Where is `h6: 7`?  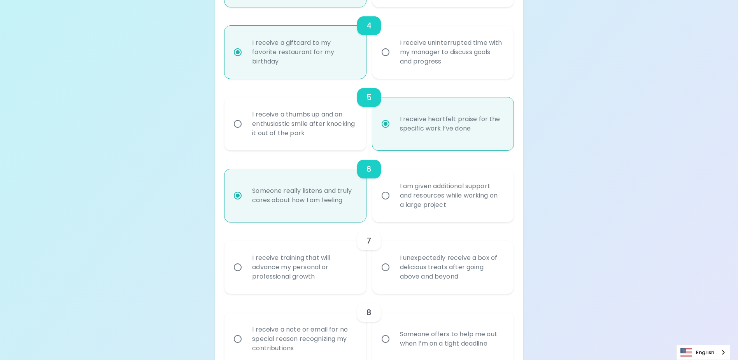 h6: 7 is located at coordinates (369, 241).